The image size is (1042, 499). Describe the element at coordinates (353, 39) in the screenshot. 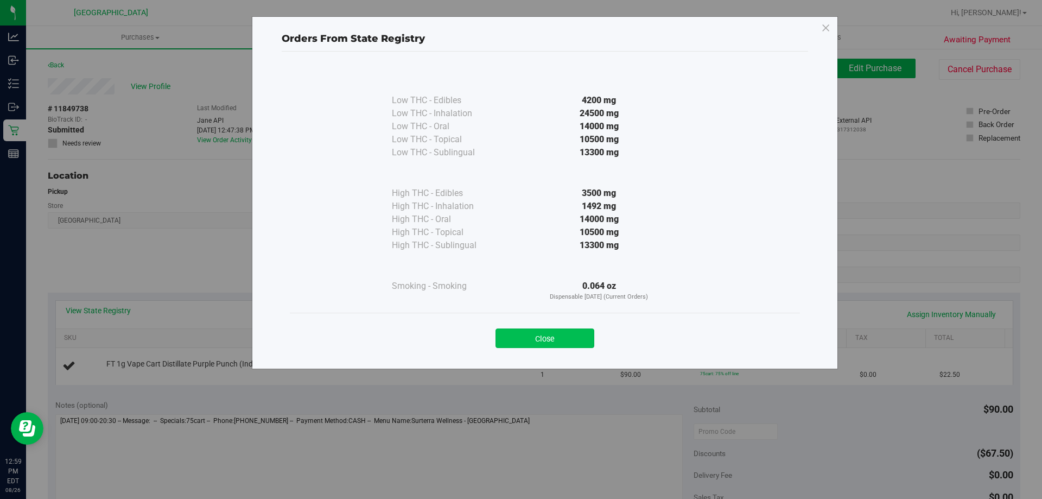

I see `span: Orders From State Registry` at that location.